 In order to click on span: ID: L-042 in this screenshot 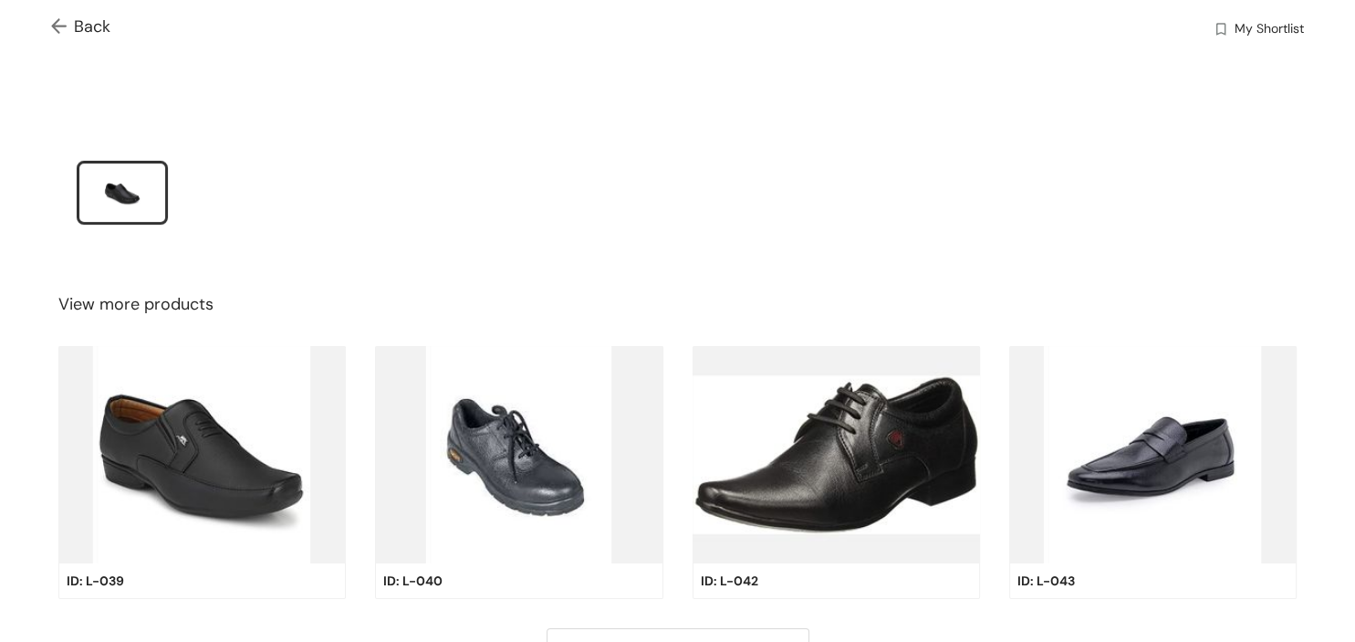, I will do `click(729, 580)`.